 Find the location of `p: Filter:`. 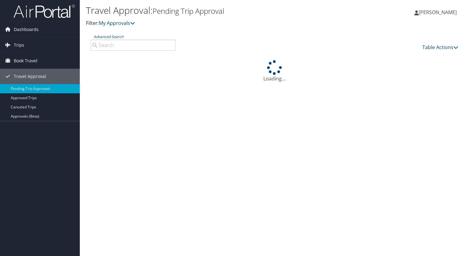

p: Filter: is located at coordinates (212, 23).